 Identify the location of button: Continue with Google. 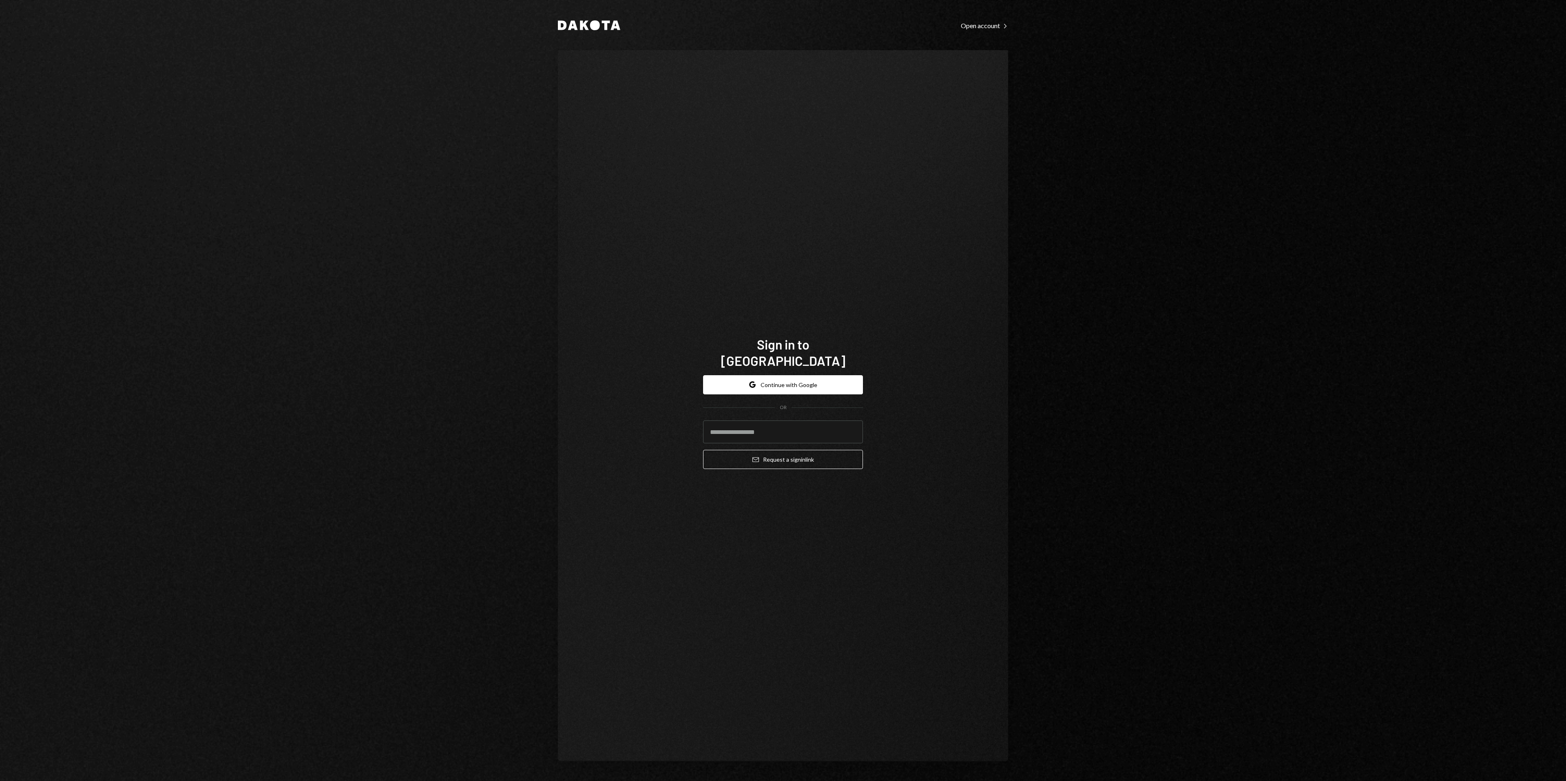
(783, 384).